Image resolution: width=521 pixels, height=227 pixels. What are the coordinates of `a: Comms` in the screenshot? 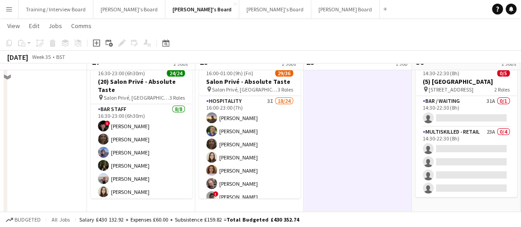 It's located at (81, 26).